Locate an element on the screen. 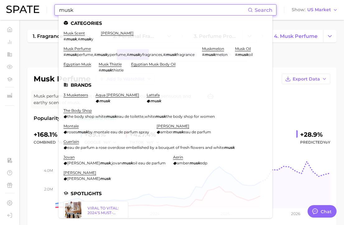 The height and width of the screenshot is (225, 344). a: muskmelon is located at coordinates (213, 49).